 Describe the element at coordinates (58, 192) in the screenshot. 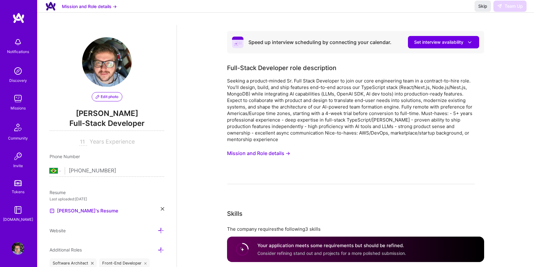

I see `span: Resume` at that location.